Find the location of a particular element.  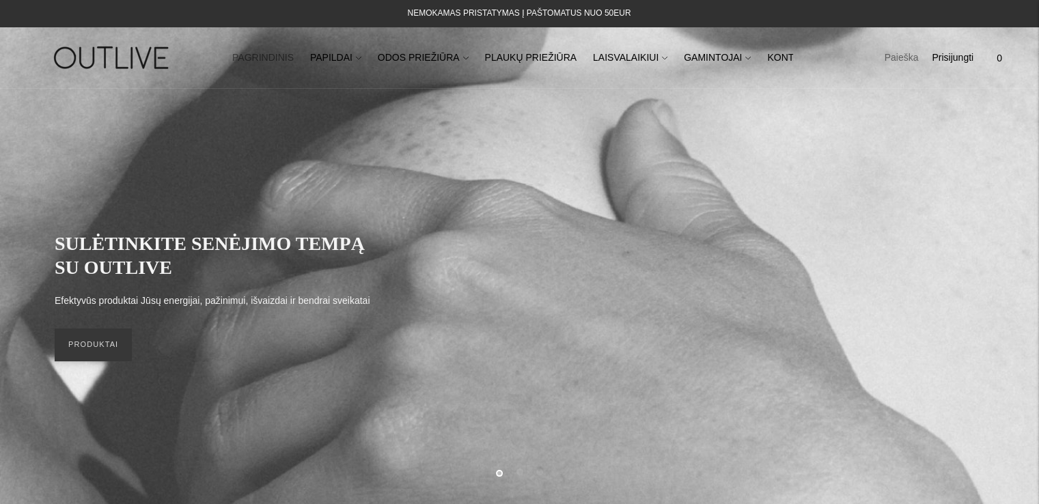

button: Move carousel to slide 1 is located at coordinates (500, 474).